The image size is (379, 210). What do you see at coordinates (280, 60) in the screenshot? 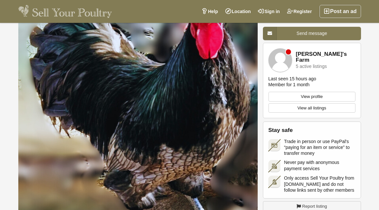
I see `img: Gracie's Farm` at bounding box center [280, 60].